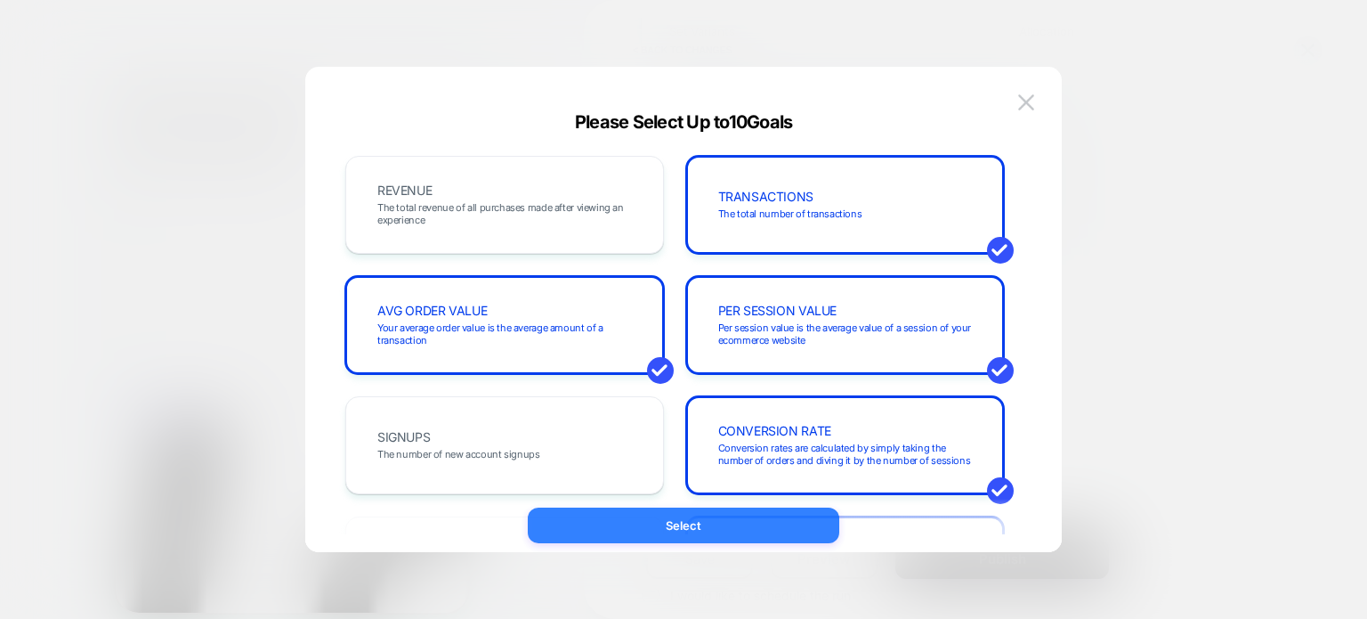 This screenshot has height=619, width=1367. Describe the element at coordinates (845, 454) in the screenshot. I see `span: Conversion rates are calculated by simply taking the number of orders and diving it by the number...` at that location.